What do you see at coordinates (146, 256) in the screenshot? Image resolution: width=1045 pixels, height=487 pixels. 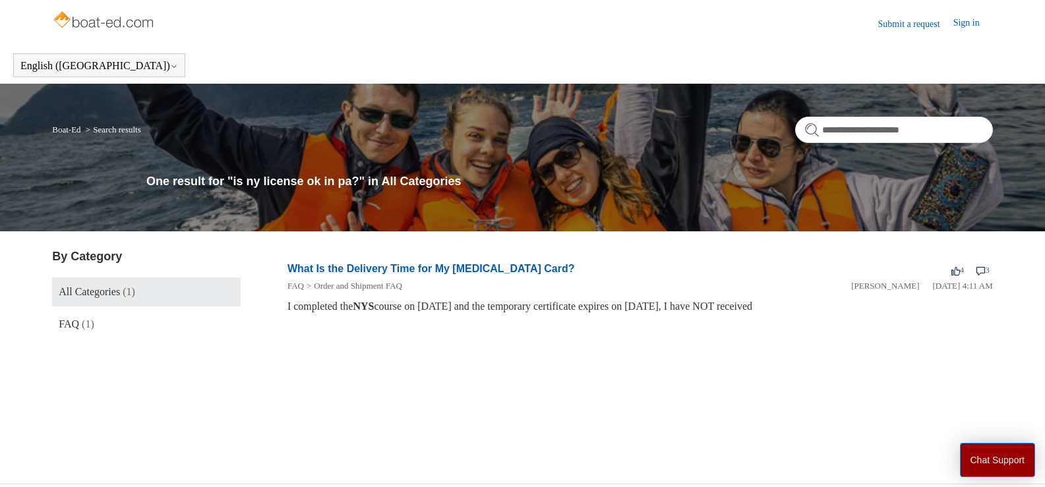 I see `h3: By Category` at bounding box center [146, 256].